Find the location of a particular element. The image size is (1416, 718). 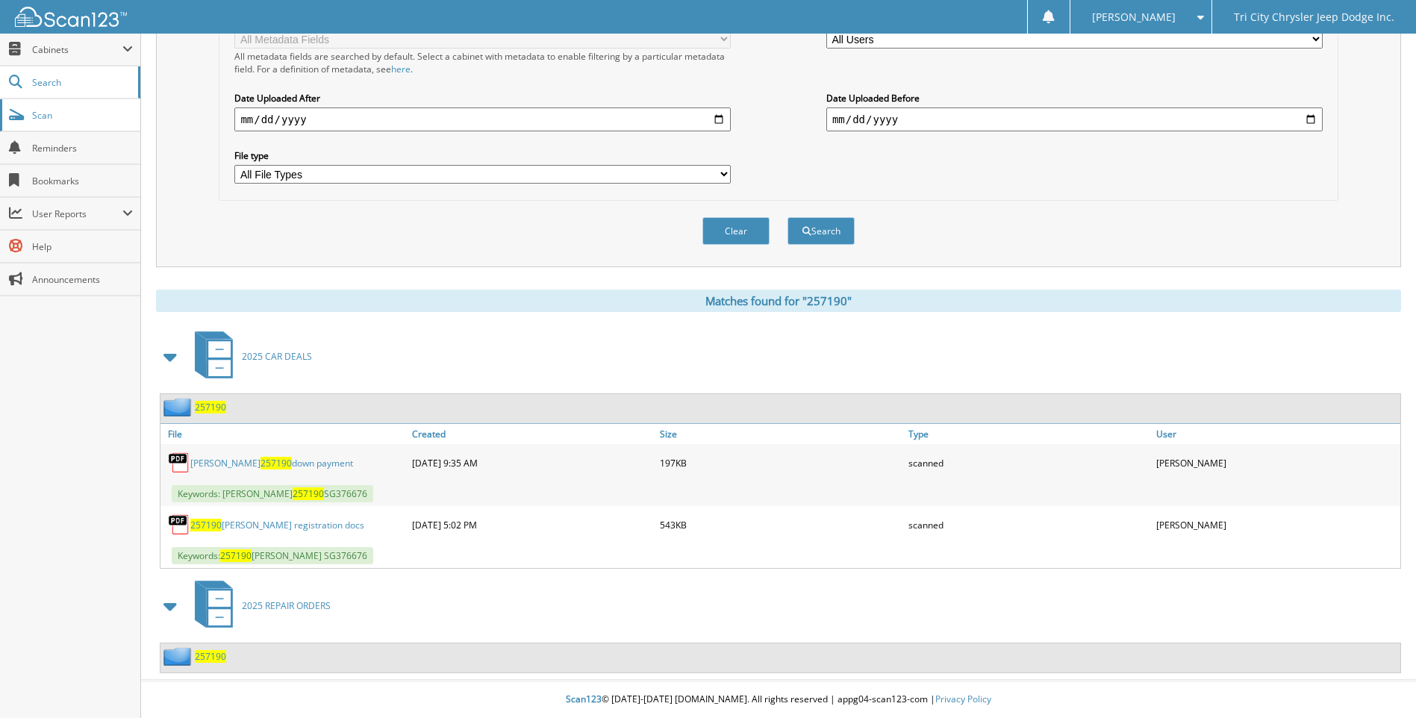

div: 197KB is located at coordinates (780, 463).